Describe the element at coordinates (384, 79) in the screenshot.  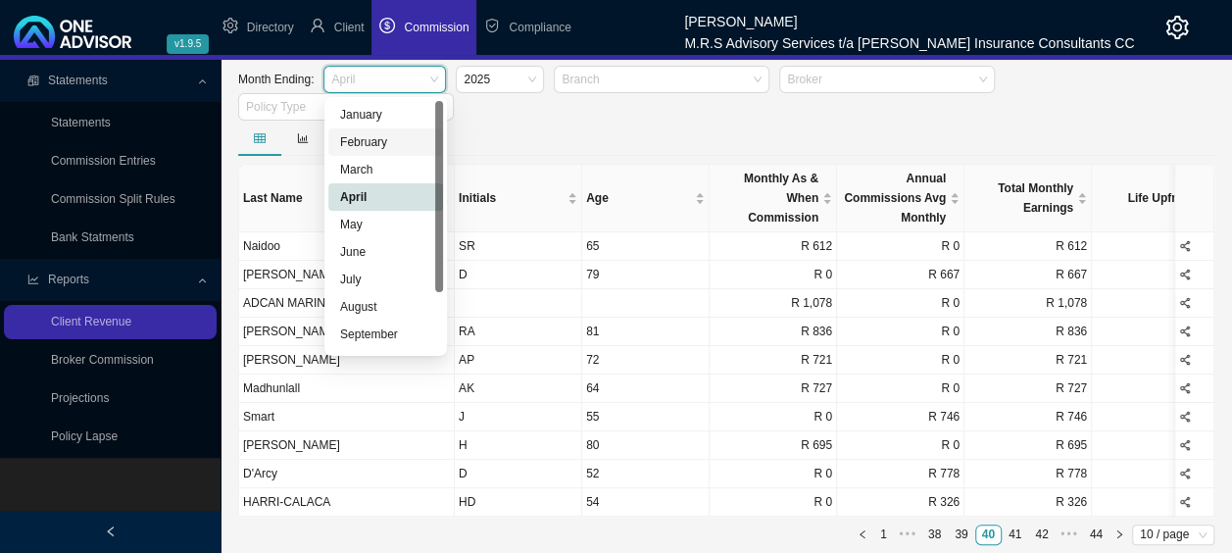
I see `span: April` at that location.